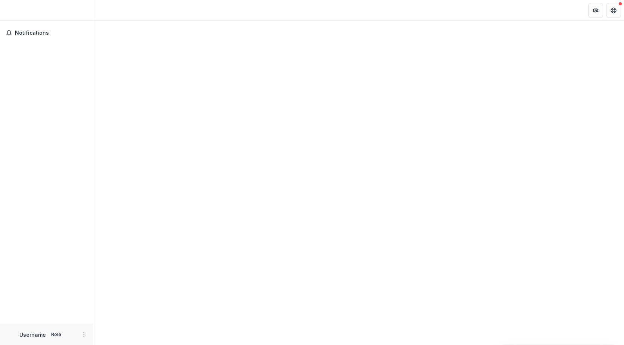  I want to click on p: Username, so click(32, 334).